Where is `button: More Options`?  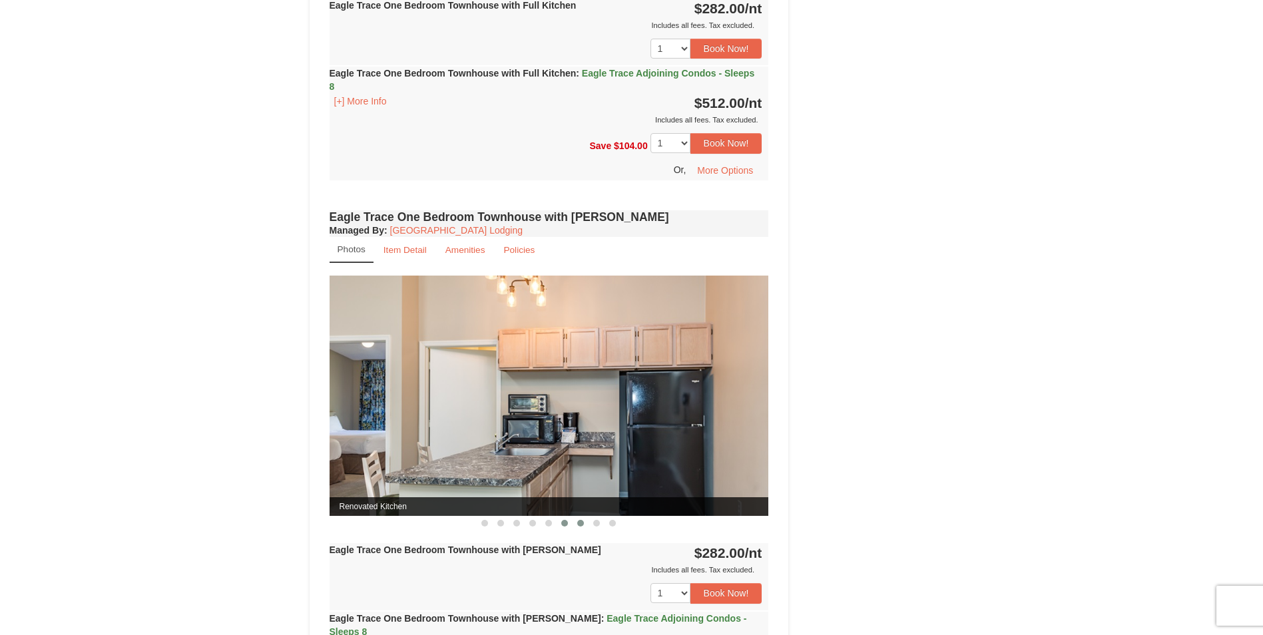 button: More Options is located at coordinates (725, 170).